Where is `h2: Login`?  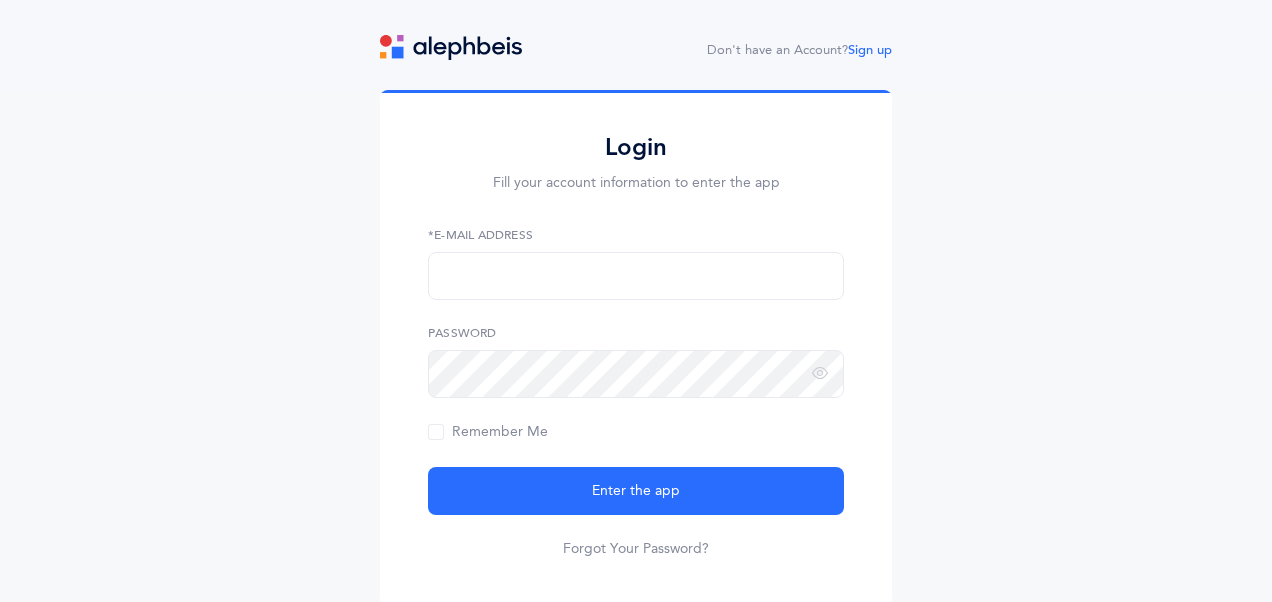 h2: Login is located at coordinates (636, 147).